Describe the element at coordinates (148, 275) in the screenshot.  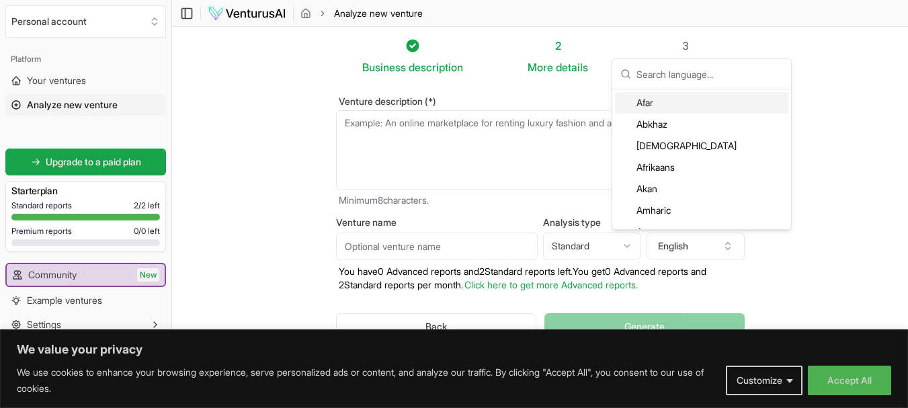
I see `span: New` at that location.